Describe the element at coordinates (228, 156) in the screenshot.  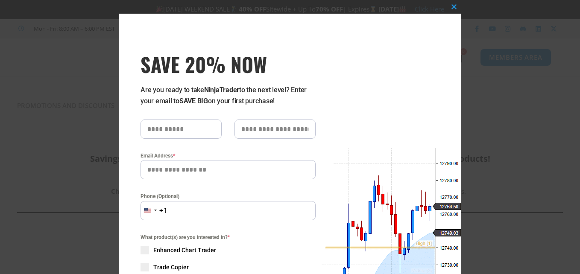
I see `label: Email Address` at that location.